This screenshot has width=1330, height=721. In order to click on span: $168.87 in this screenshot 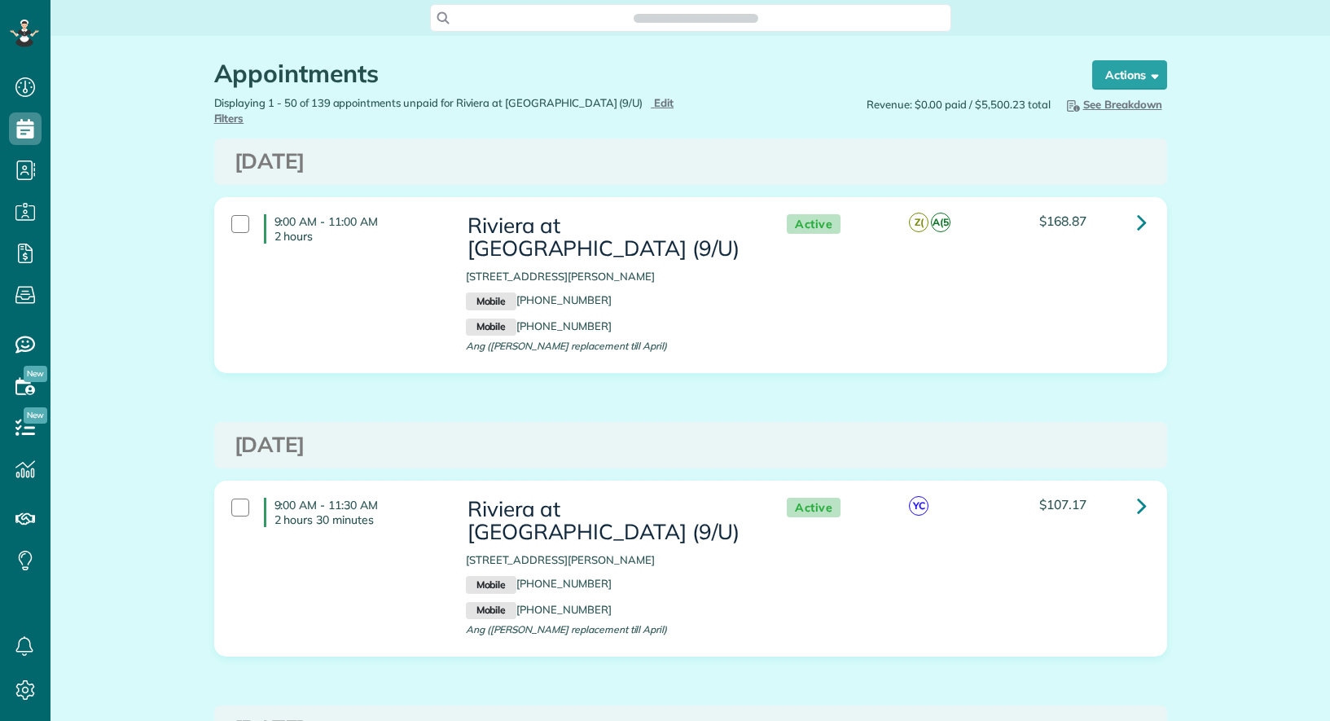, I will do `click(1063, 221)`.